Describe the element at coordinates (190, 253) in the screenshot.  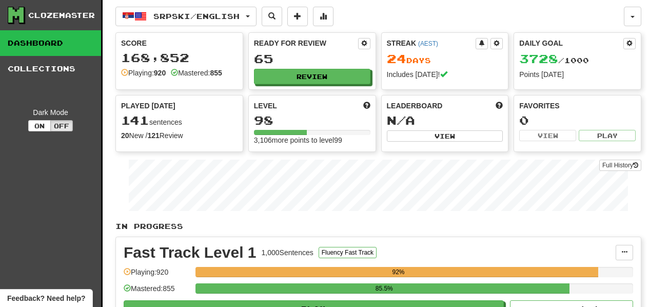
I see `div: Fast Track Level 1` at that location.